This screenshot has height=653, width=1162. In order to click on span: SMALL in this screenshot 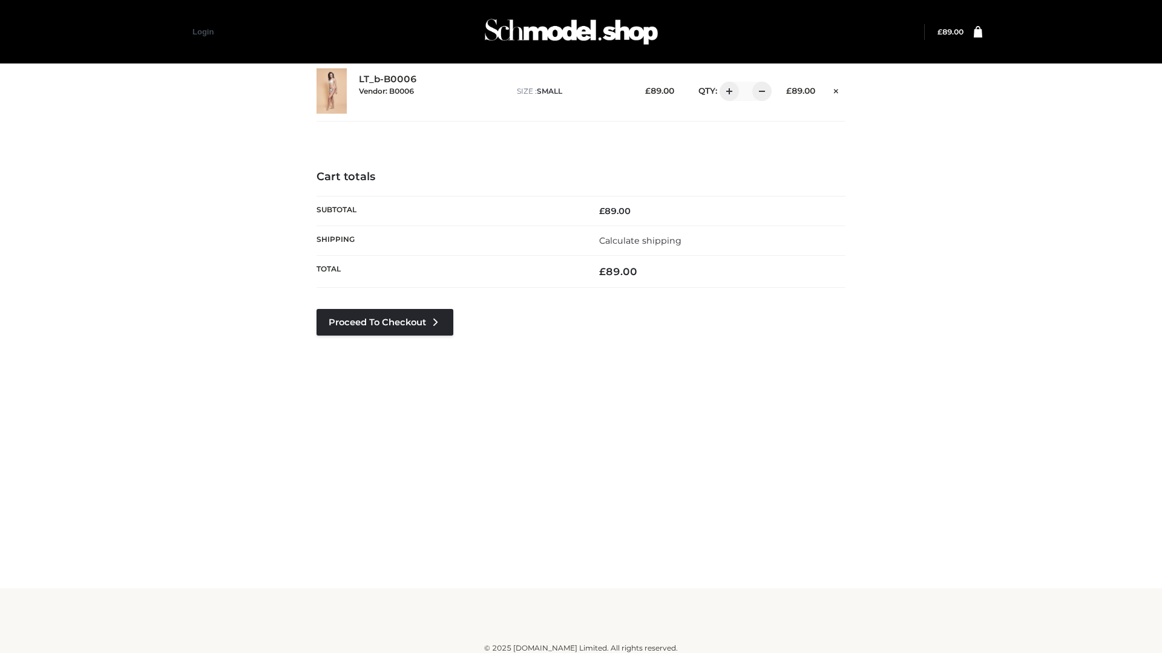, I will do `click(549, 91)`.